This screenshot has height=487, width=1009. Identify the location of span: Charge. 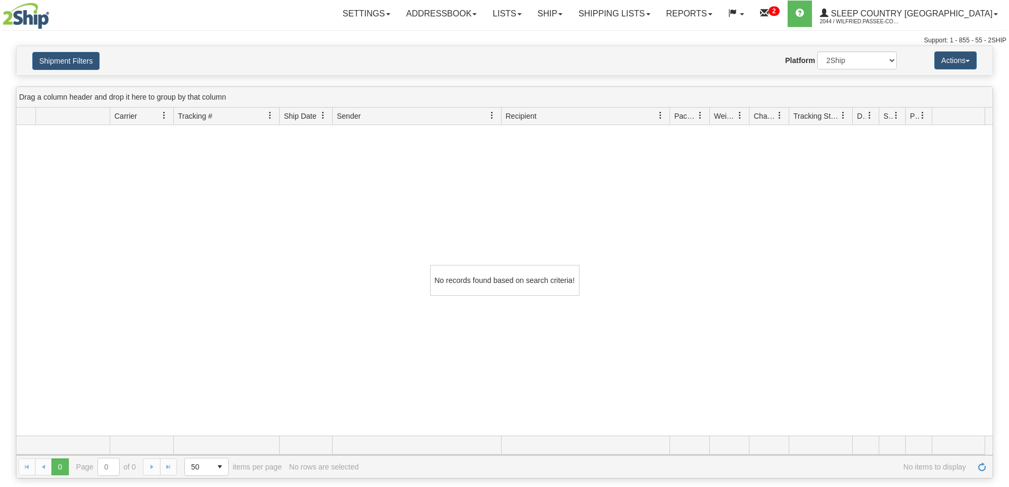
(765, 116).